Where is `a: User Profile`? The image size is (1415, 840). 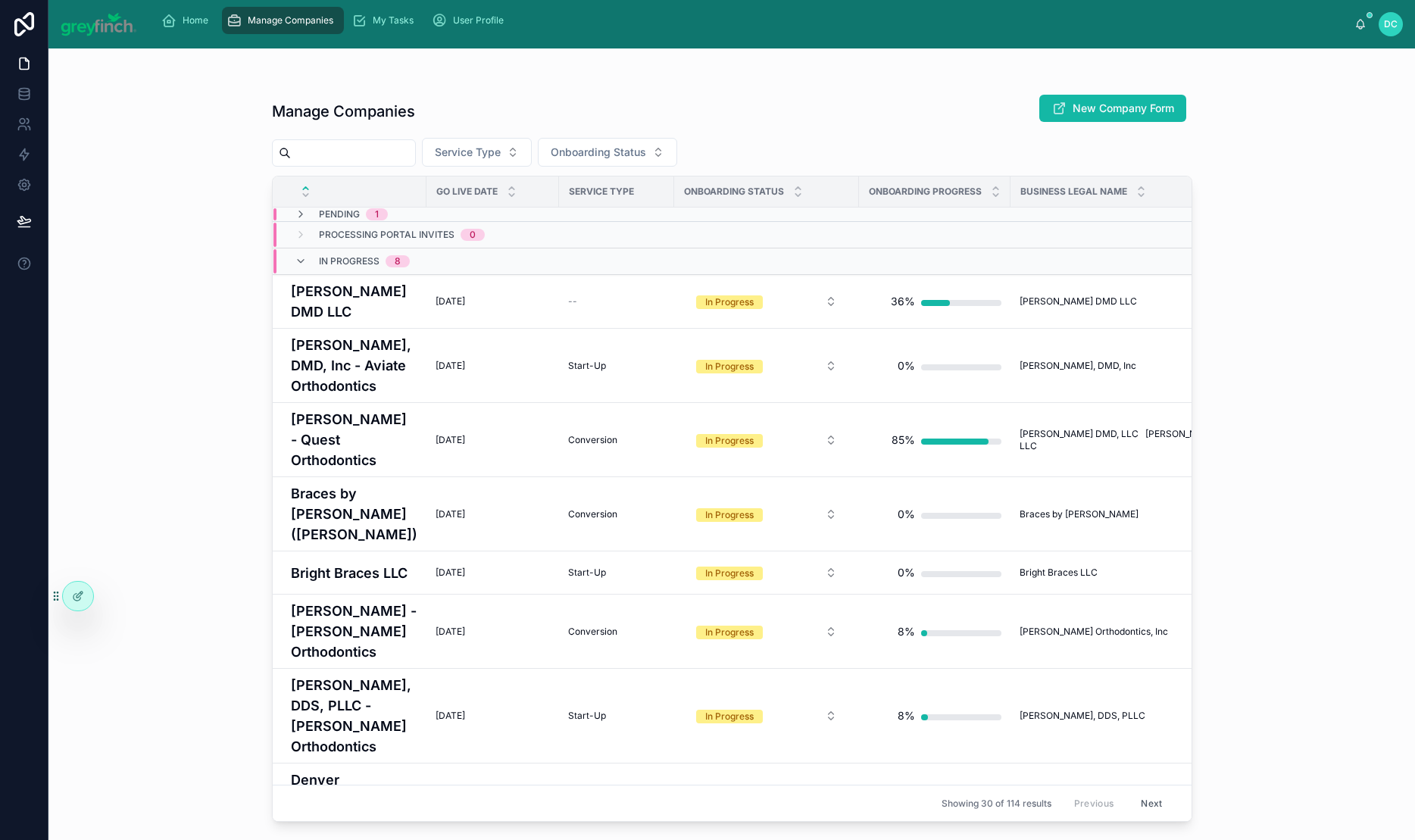 a: User Profile is located at coordinates (471, 20).